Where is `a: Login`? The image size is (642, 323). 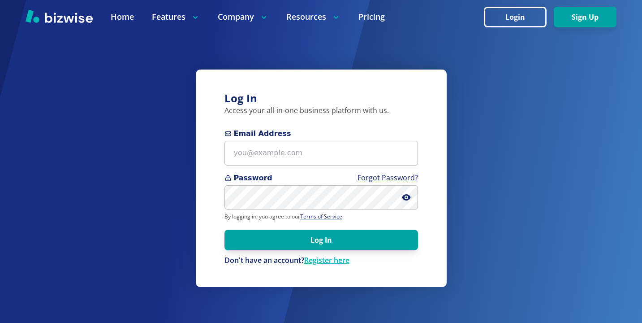 a: Login is located at coordinates (519, 17).